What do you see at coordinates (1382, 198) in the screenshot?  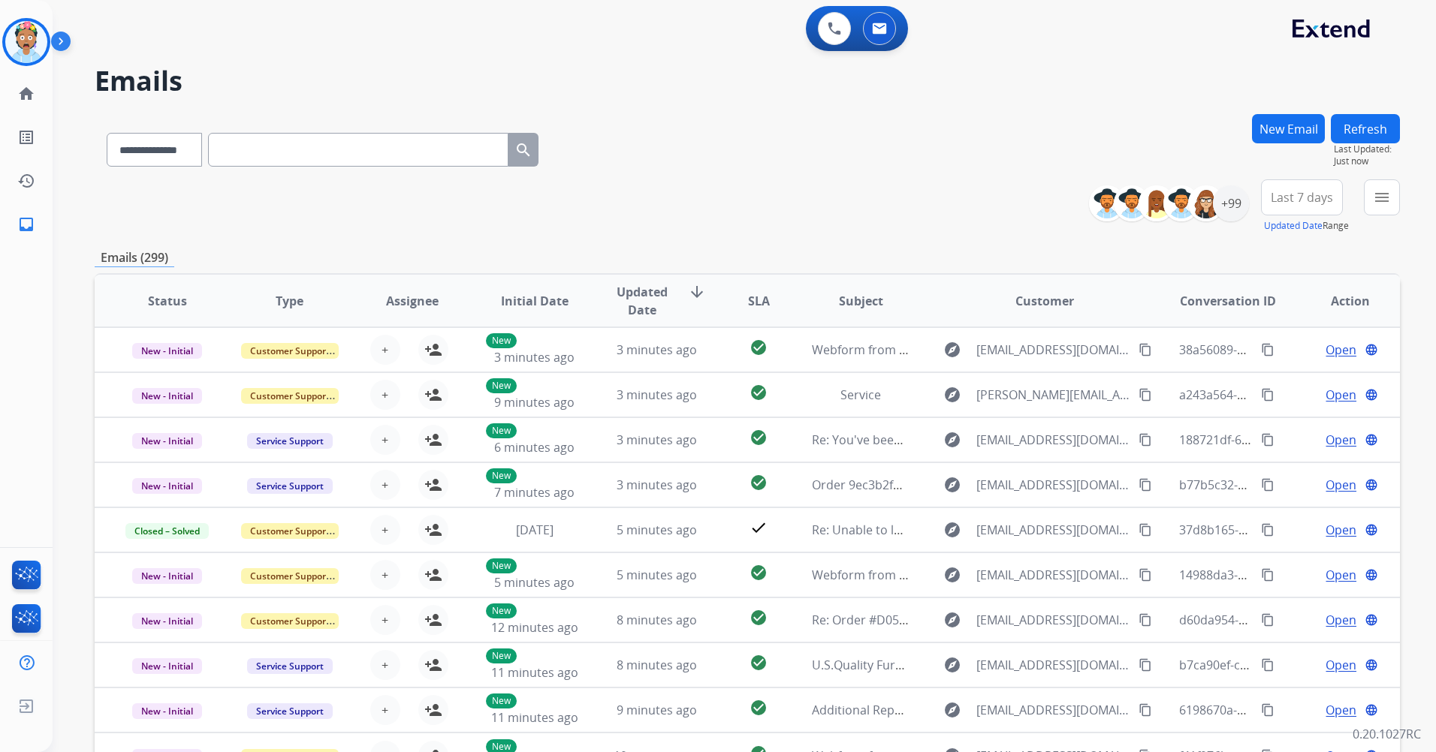 I see `mat-icon: menu` at bounding box center [1382, 198].